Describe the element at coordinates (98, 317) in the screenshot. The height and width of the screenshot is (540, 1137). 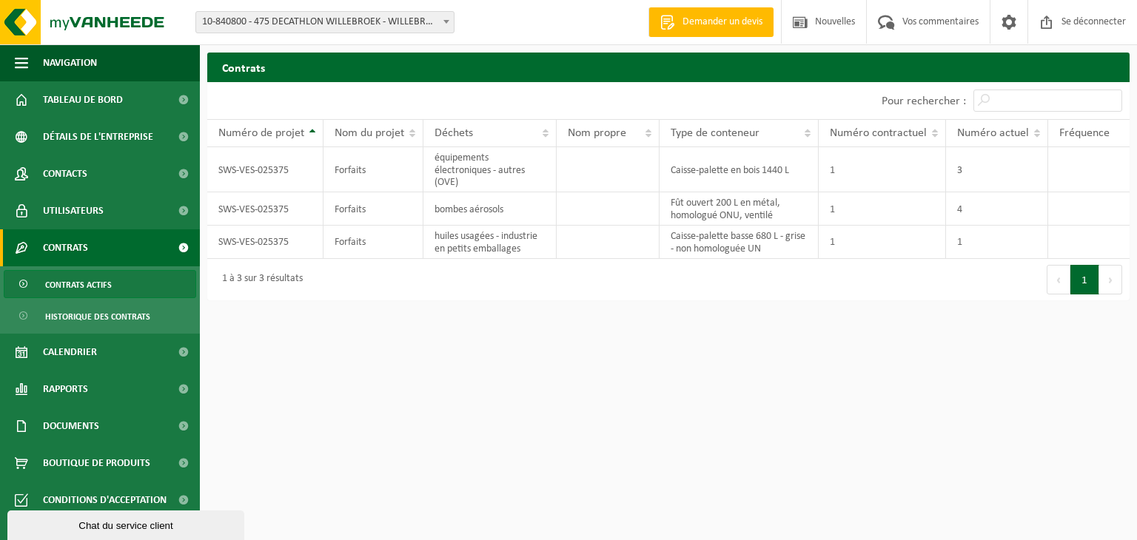
I see `font: Historique des contrats` at that location.